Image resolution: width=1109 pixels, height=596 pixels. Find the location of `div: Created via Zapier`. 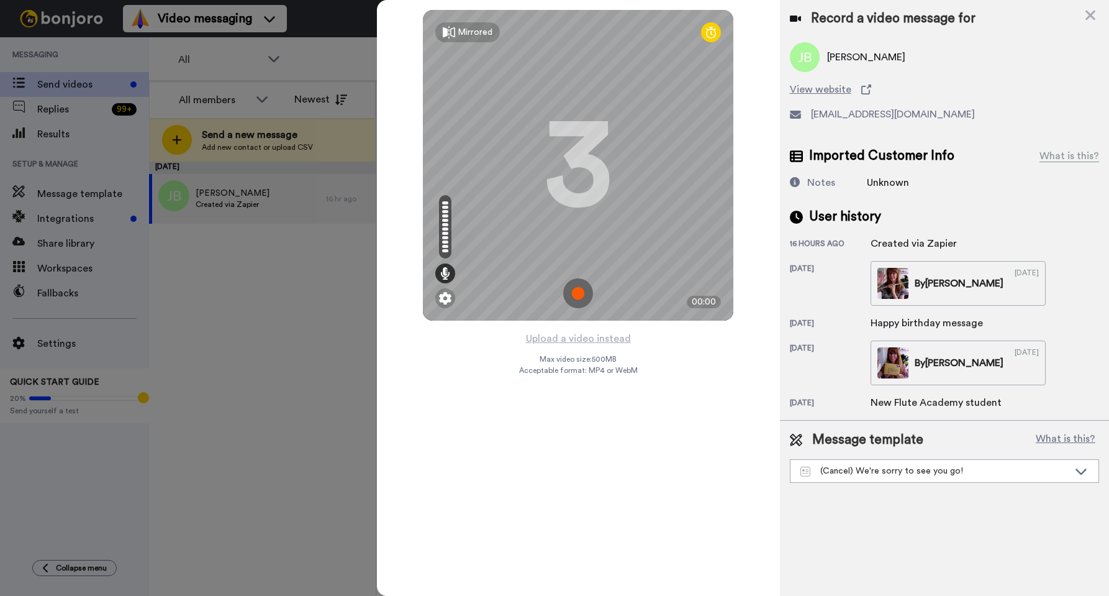

div: Created via Zapier is located at coordinates (914, 243).